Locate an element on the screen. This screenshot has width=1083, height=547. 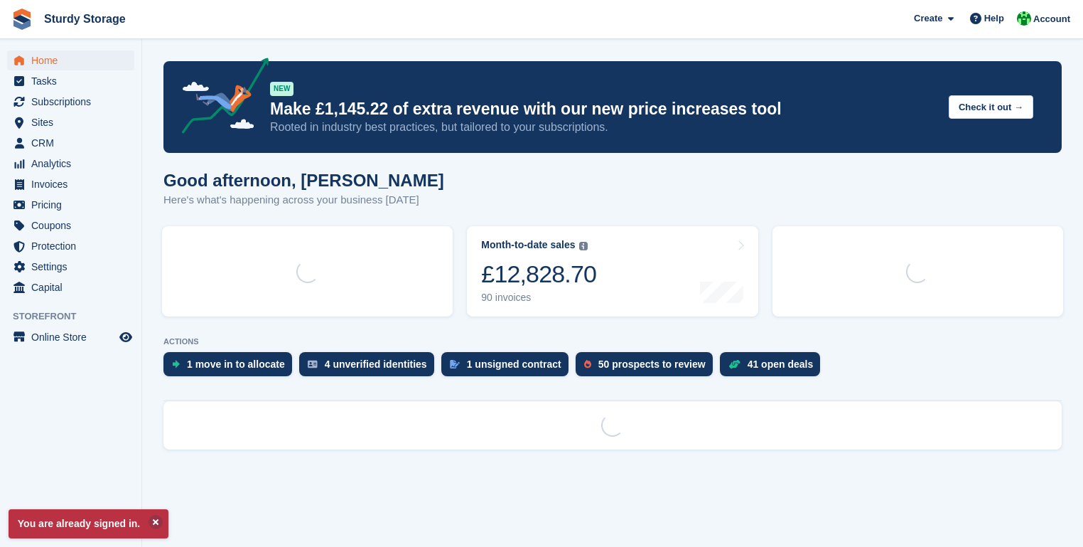
button: Check it out → is located at coordinates (991, 107).